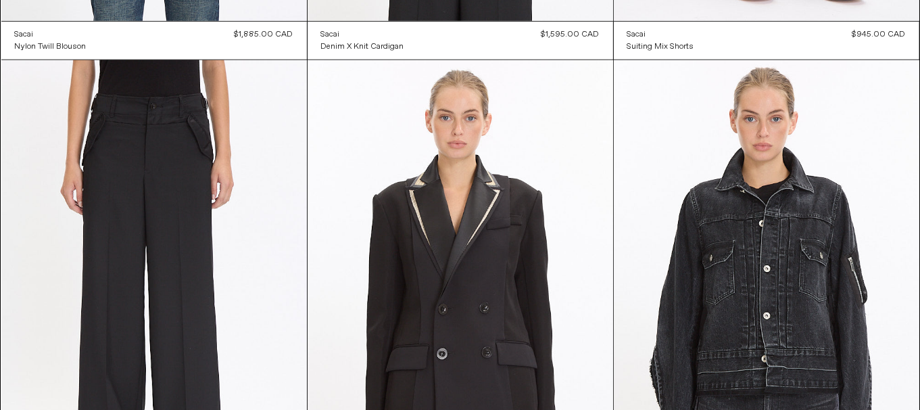  Describe the element at coordinates (51, 47) in the screenshot. I see `a: Nylon Twill Blouson` at that location.